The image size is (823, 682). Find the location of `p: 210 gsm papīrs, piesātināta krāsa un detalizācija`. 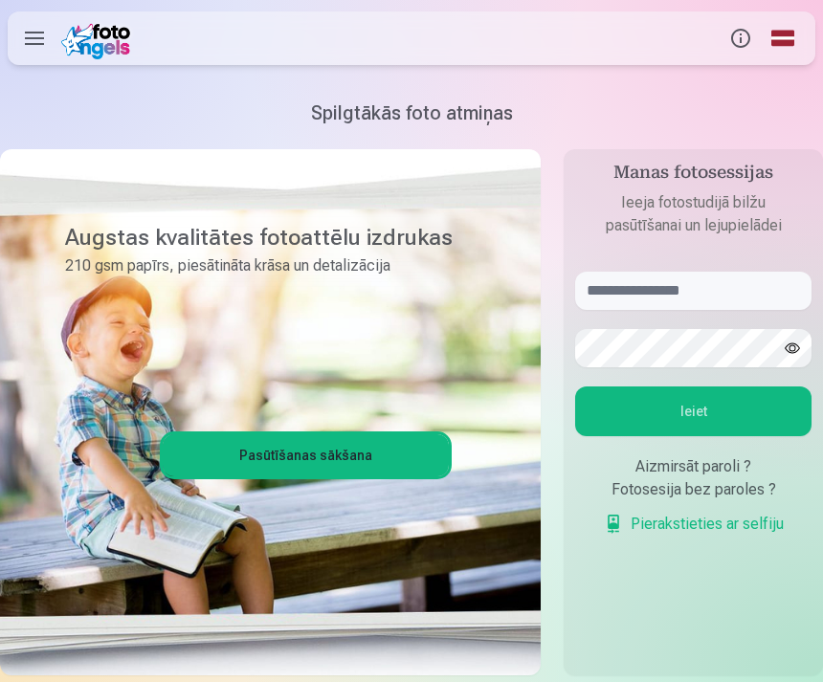

p: 210 gsm papīrs, piesātināta krāsa un detalizācija is located at coordinates (251, 266).